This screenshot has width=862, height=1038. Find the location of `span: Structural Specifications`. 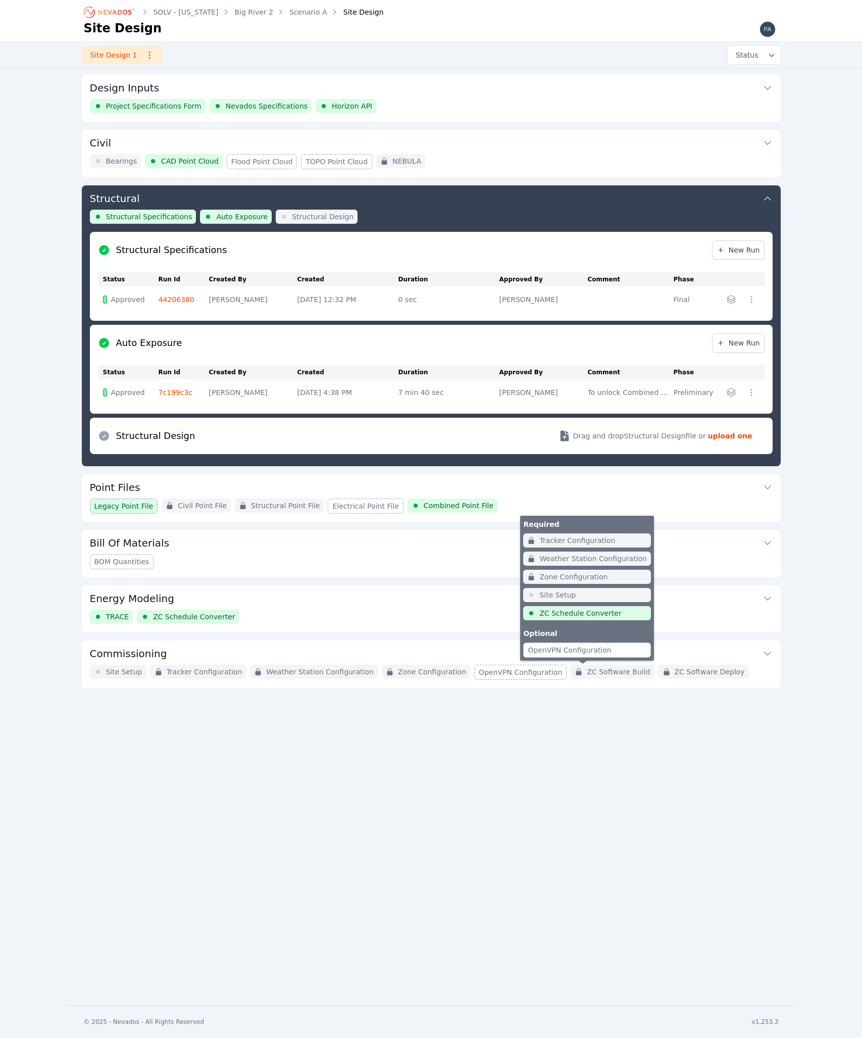

span: Structural Specifications is located at coordinates (149, 217).